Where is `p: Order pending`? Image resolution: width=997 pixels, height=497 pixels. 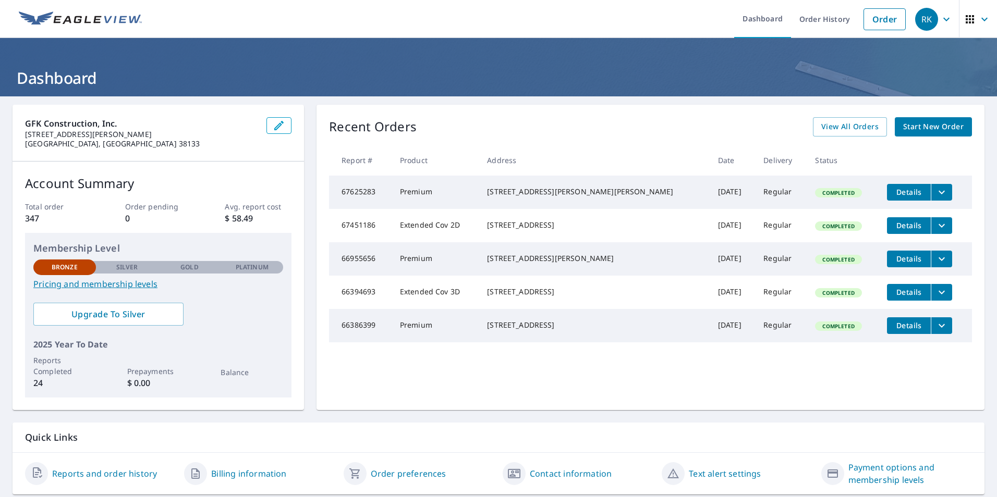
p: Order pending is located at coordinates (159, 206).